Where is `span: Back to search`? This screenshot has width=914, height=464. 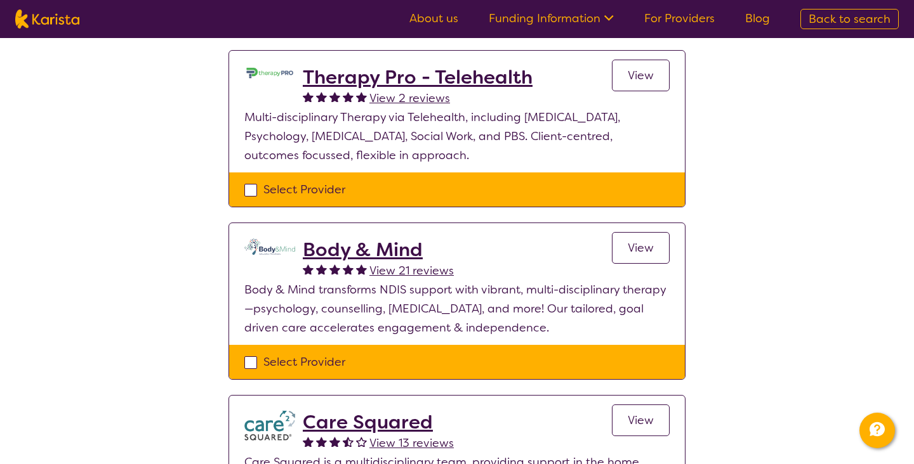
span: Back to search is located at coordinates (849, 19).